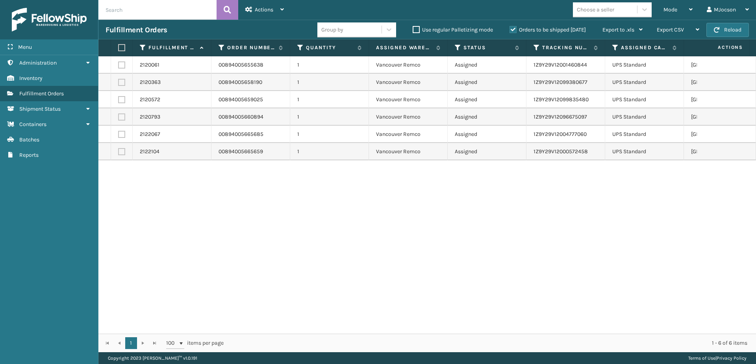  What do you see at coordinates (33, 124) in the screenshot?
I see `span: Containers` at bounding box center [33, 124].